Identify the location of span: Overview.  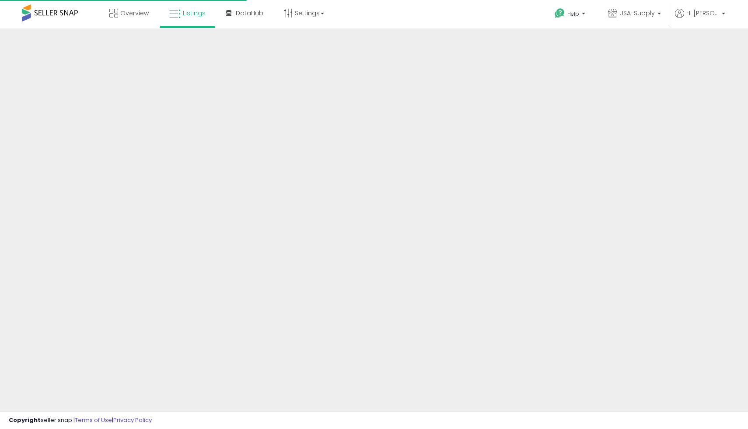
(134, 13).